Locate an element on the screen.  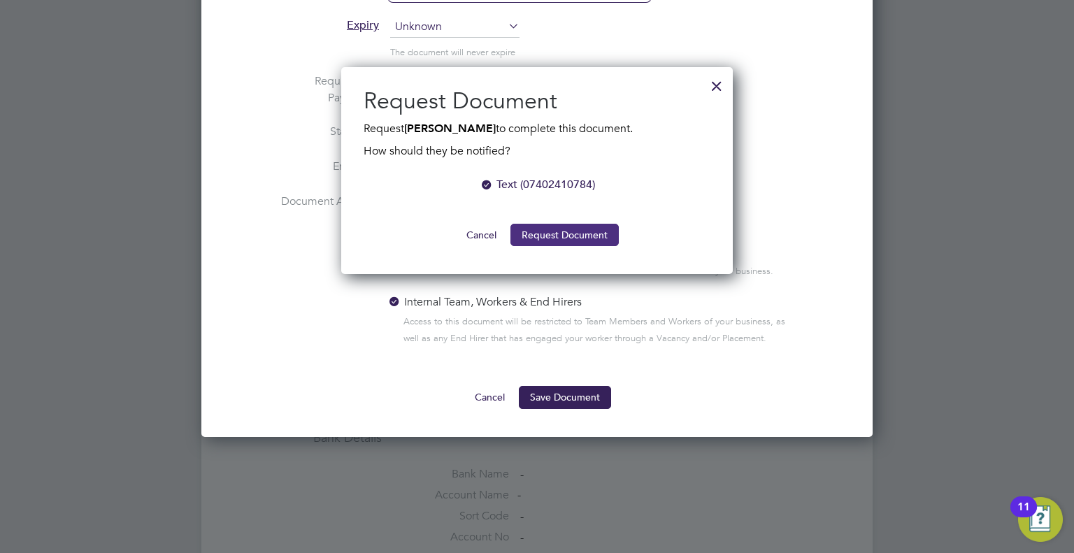
div: Request to complete this document. is located at coordinates (537, 140).